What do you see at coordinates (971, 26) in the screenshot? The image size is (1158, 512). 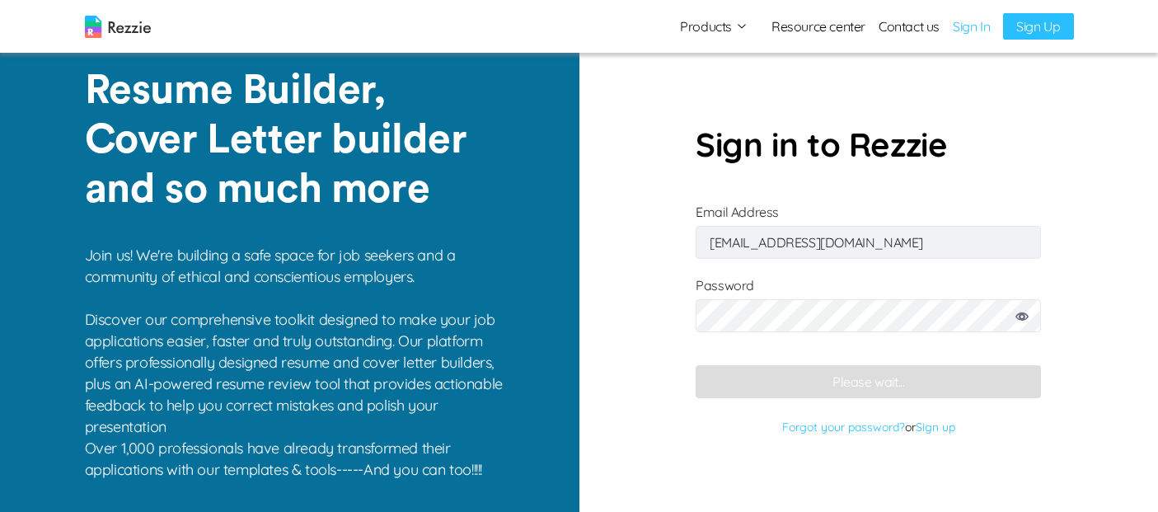 I see `a: Sign In` at bounding box center [971, 26].